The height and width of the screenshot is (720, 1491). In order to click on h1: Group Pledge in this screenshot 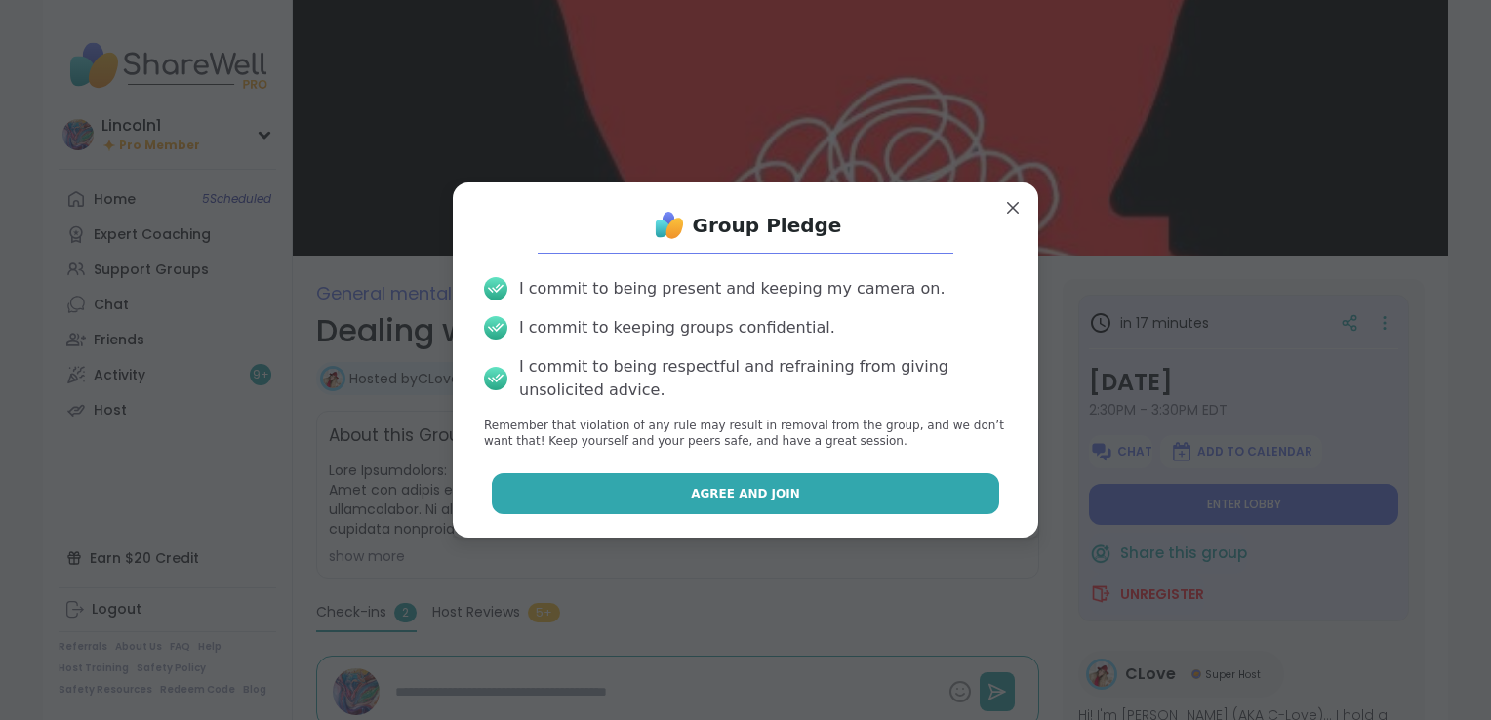, I will do `click(767, 225)`.